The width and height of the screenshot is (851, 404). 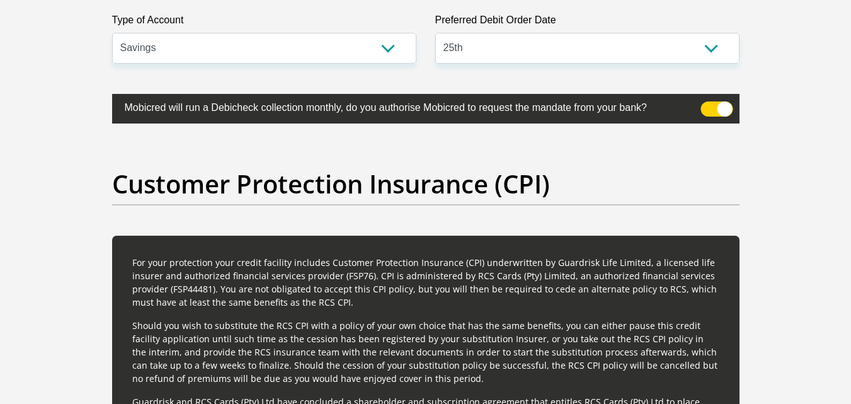 What do you see at coordinates (426, 282) in the screenshot?
I see `p: For your protection your credit facility includes Customer Protection Insurance (CPI) underwritte...` at bounding box center [426, 282].